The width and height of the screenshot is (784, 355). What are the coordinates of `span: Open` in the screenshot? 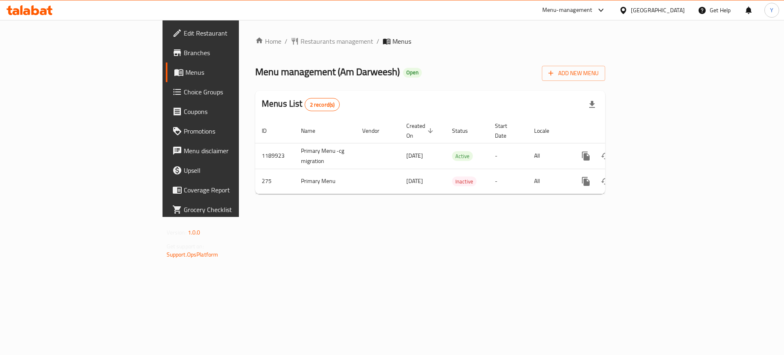 It's located at (412, 72).